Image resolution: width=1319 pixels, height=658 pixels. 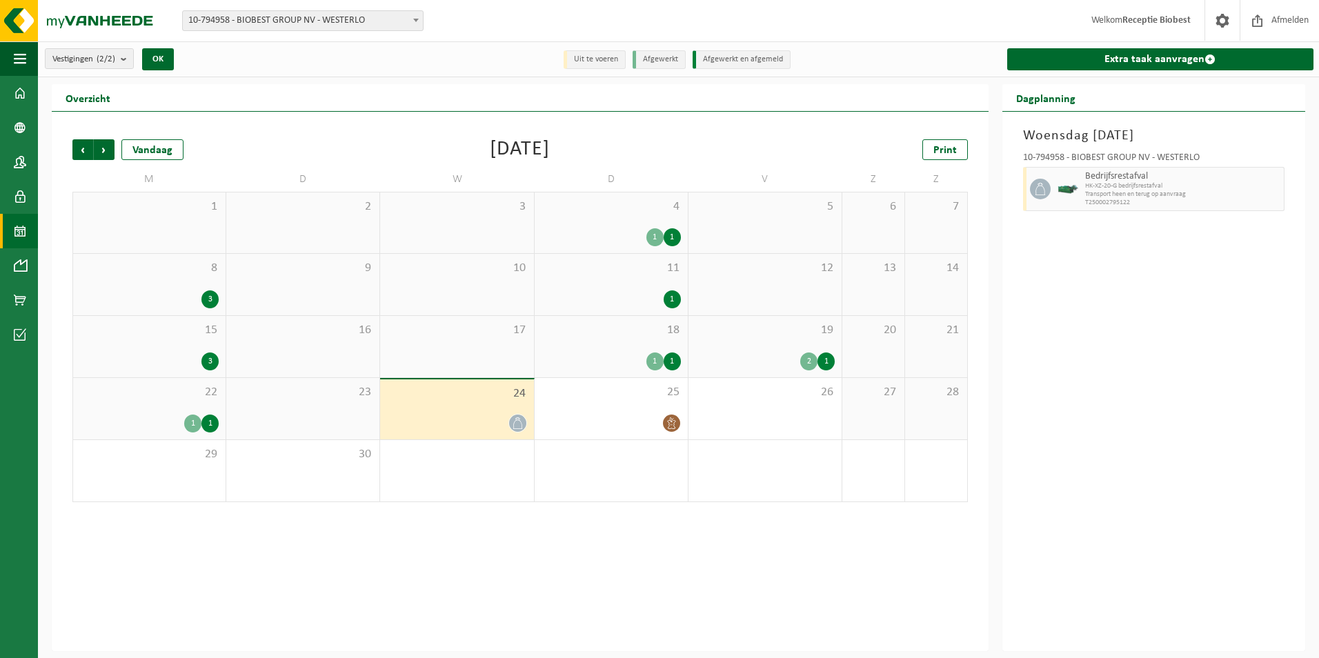 What do you see at coordinates (611, 207) in the screenshot?
I see `span: 4` at bounding box center [611, 207].